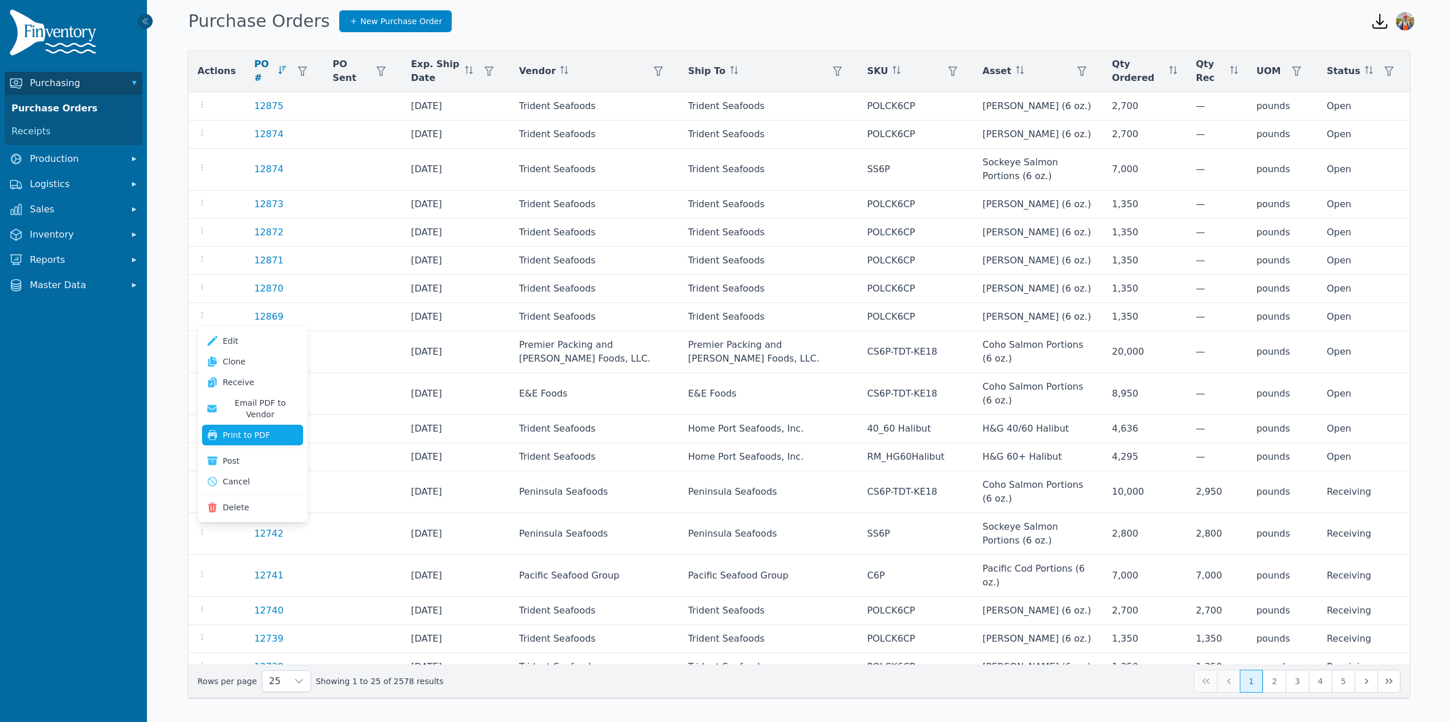 The width and height of the screenshot is (1451, 722). I want to click on a: Clone, so click(252, 362).